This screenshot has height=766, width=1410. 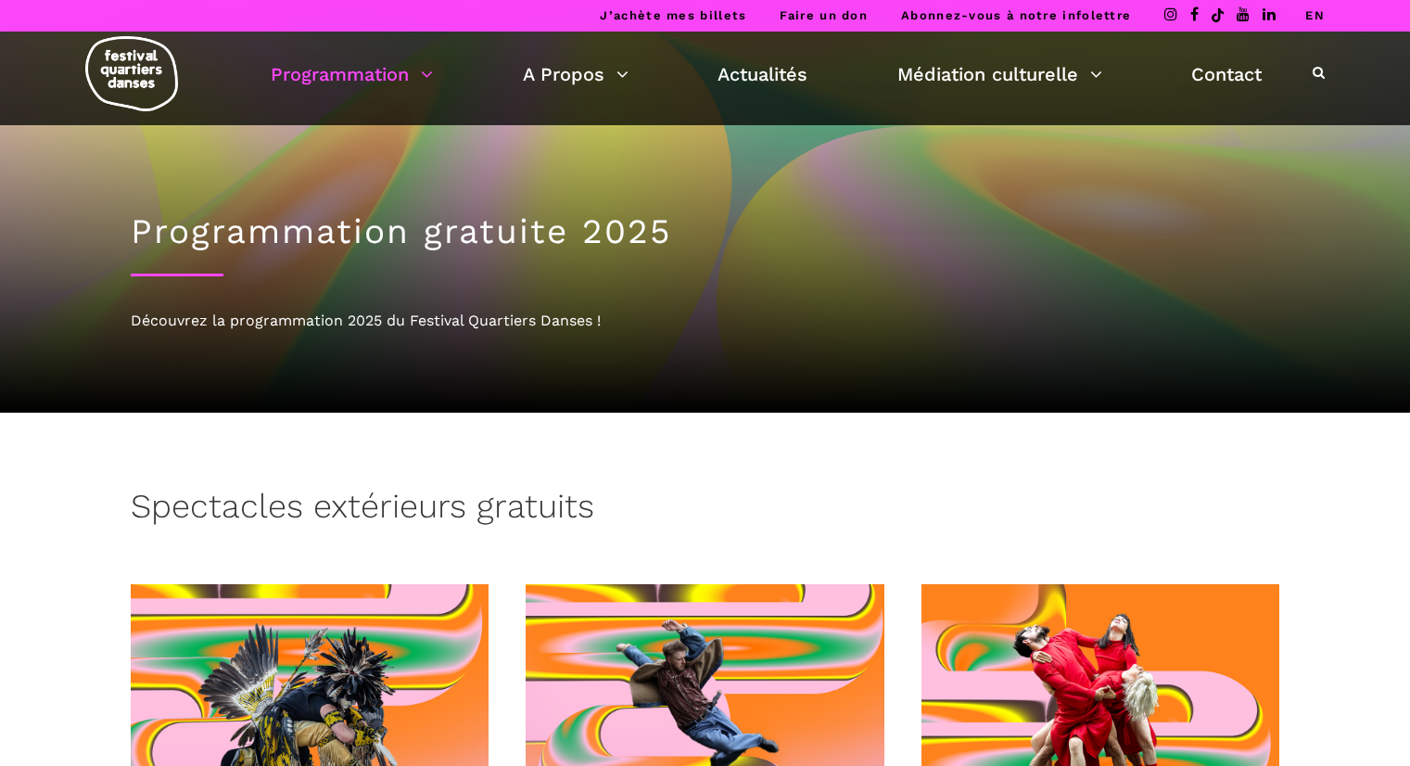 What do you see at coordinates (999, 74) in the screenshot?
I see `a: Médiation culturelle` at bounding box center [999, 74].